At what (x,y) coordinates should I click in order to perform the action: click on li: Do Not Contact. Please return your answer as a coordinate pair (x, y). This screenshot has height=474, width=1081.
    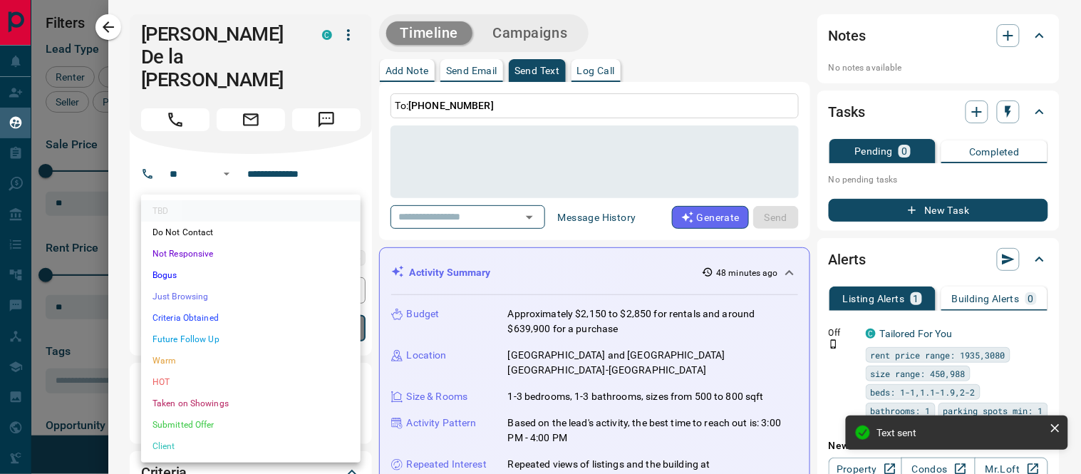
    Looking at the image, I should click on (251, 232).